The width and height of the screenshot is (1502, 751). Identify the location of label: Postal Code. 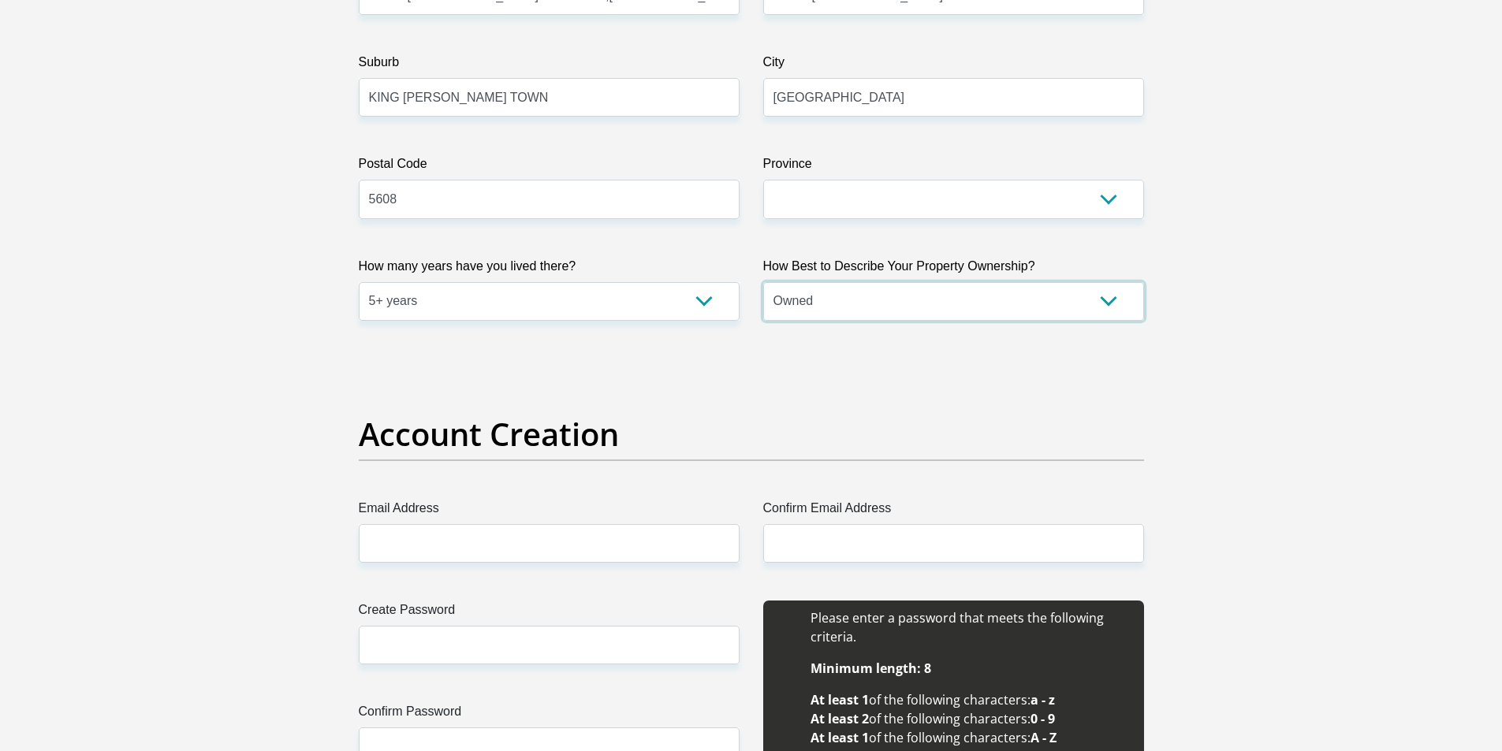
(549, 167).